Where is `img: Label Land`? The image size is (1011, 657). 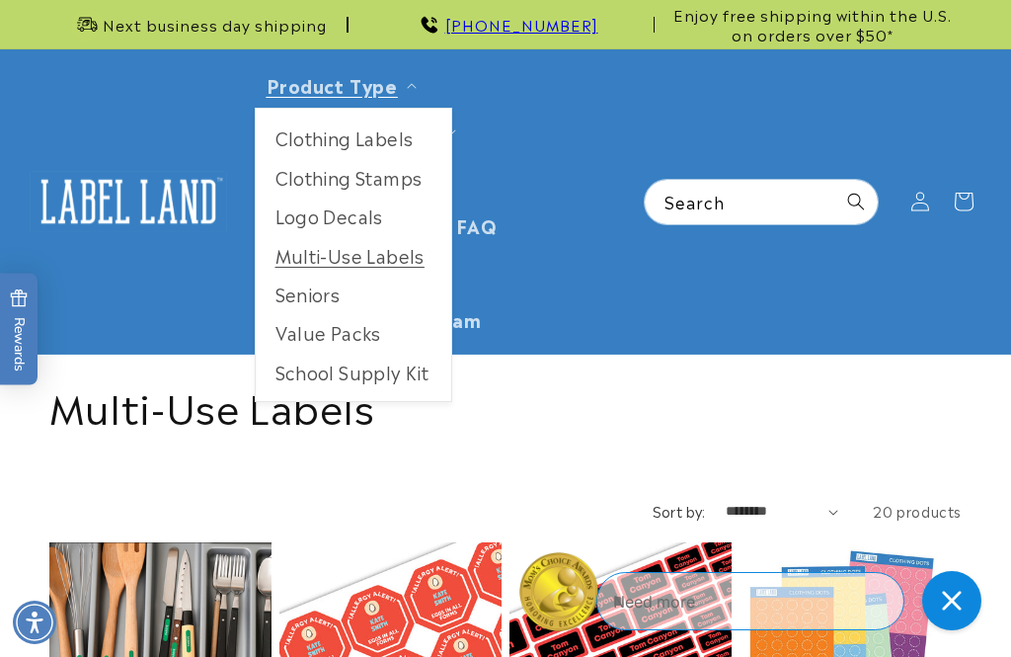
img: Label Land is located at coordinates (128, 201).